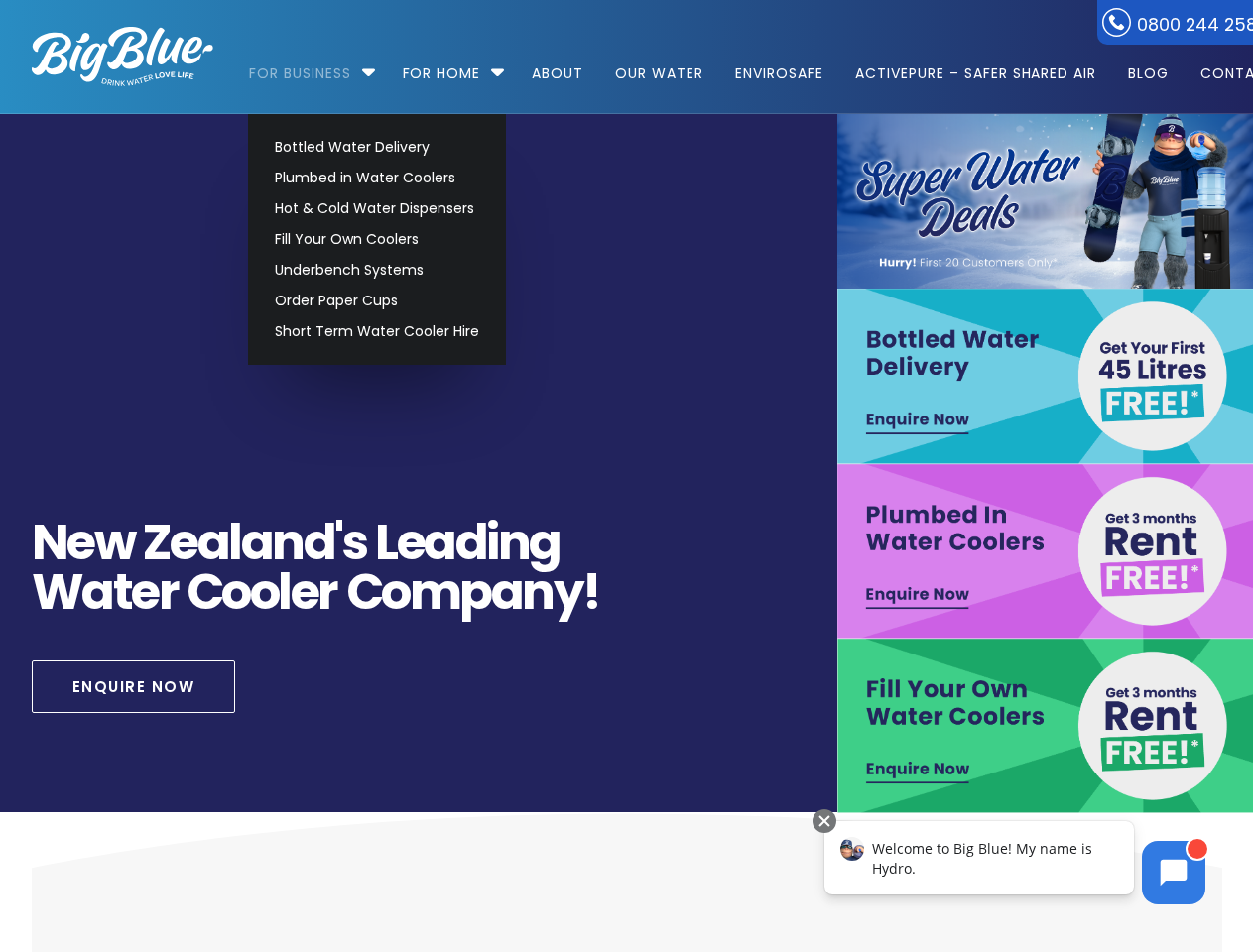  Describe the element at coordinates (377, 238) in the screenshot. I see `a: Fill Your Own Coolers` at that location.